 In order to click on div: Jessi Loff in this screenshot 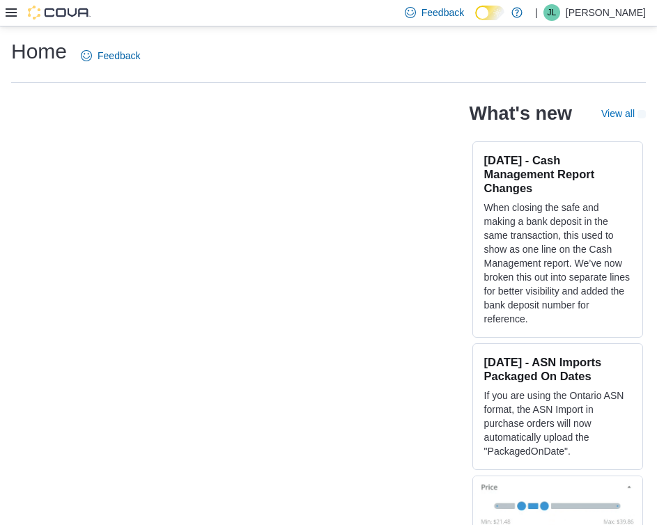, I will do `click(552, 13)`.